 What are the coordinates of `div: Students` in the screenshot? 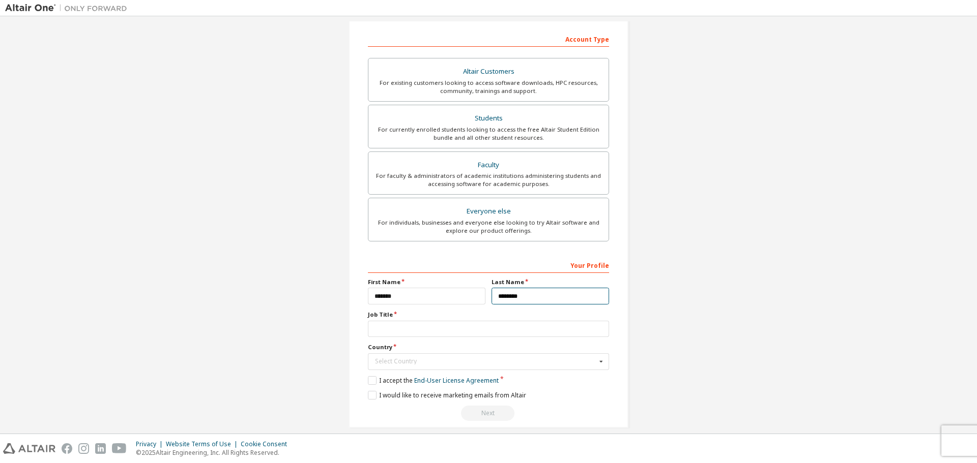 It's located at (488, 119).